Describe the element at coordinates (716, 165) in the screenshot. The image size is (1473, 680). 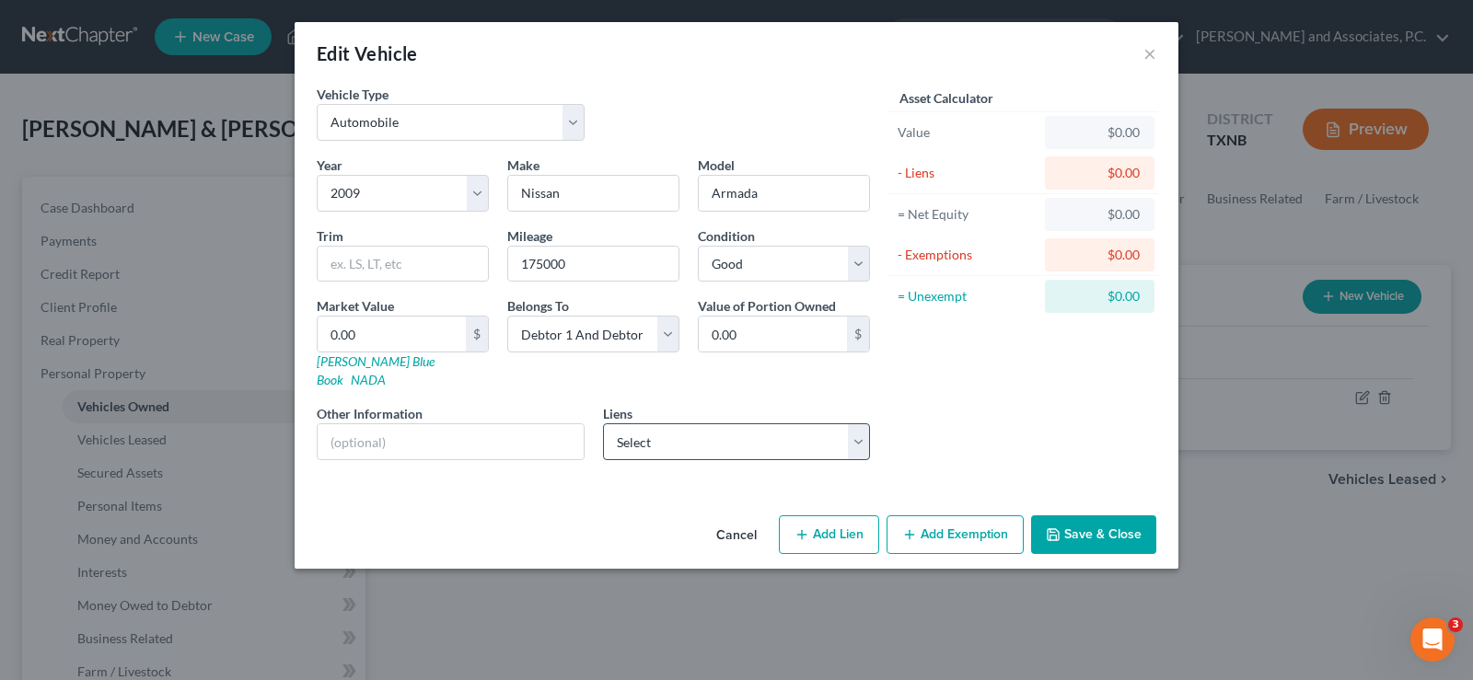
I see `label: Model` at that location.